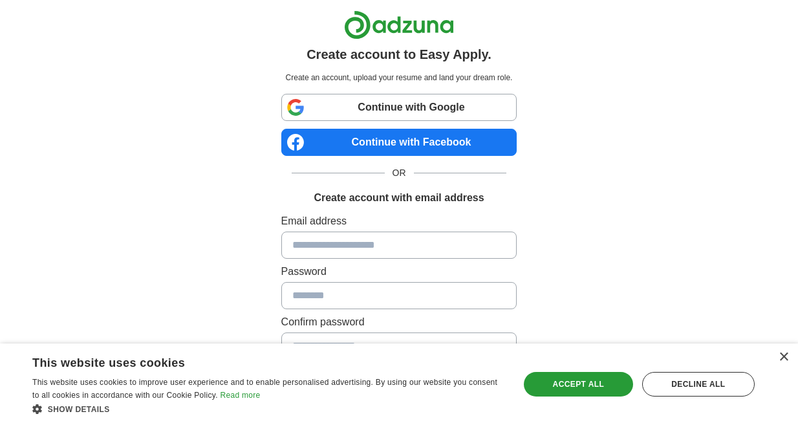 The height and width of the screenshot is (425, 798). Describe the element at coordinates (399, 142) in the screenshot. I see `a: Continue with Facebook` at that location.